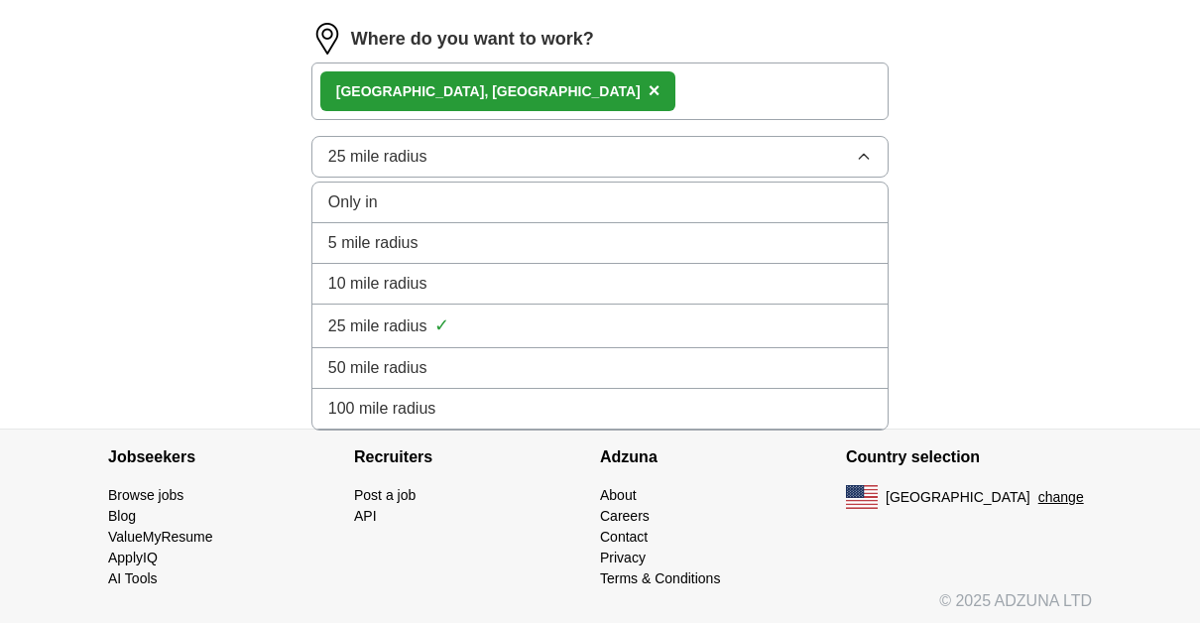 Image resolution: width=1200 pixels, height=623 pixels. Describe the element at coordinates (146, 495) in the screenshot. I see `a: Browse jobs` at that location.